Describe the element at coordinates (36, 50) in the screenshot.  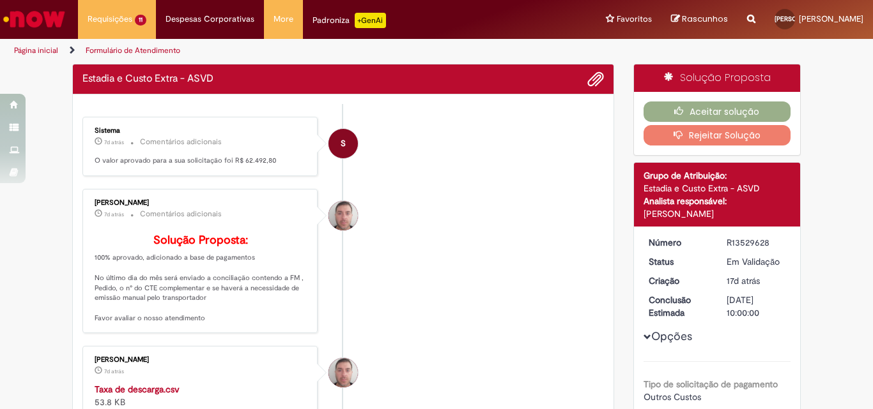
I see `a: Página inicial` at that location.